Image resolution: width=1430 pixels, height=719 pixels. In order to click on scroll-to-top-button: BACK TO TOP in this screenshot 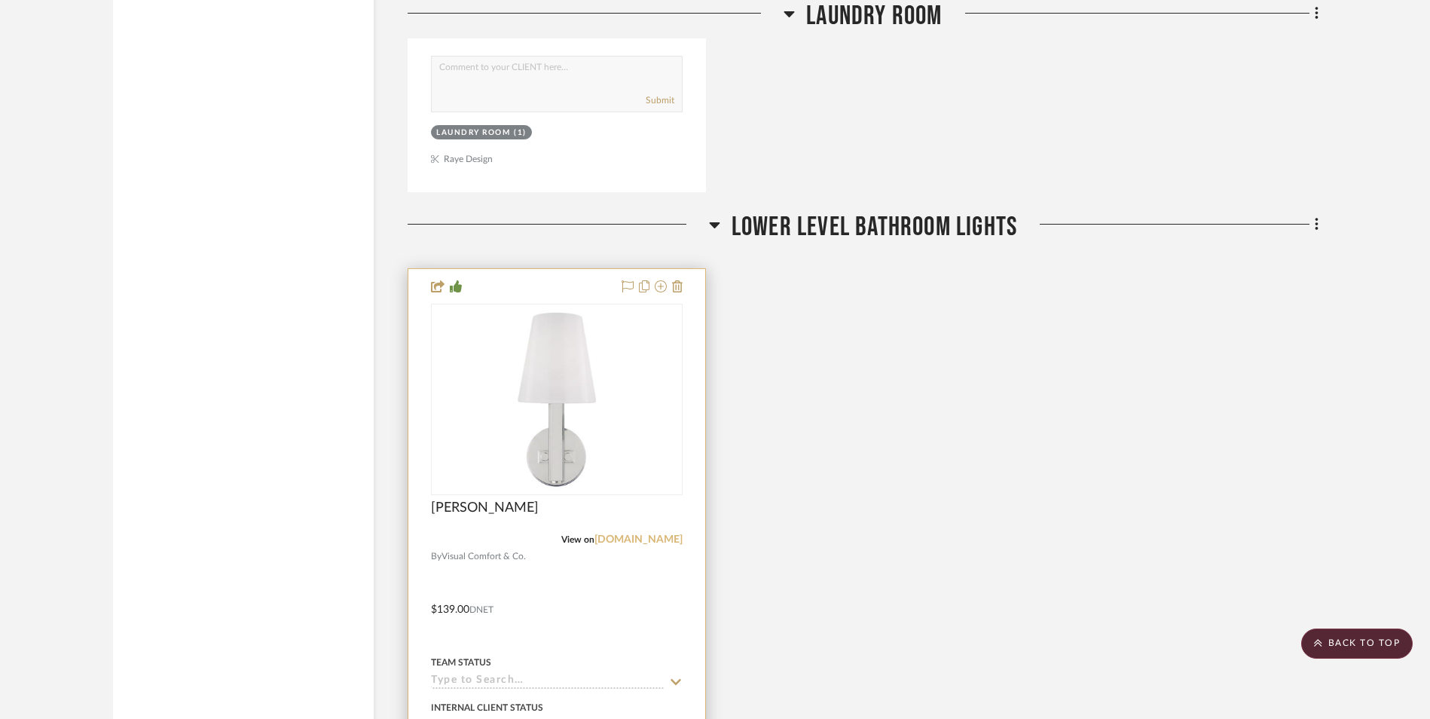, I will do `click(1357, 643)`.